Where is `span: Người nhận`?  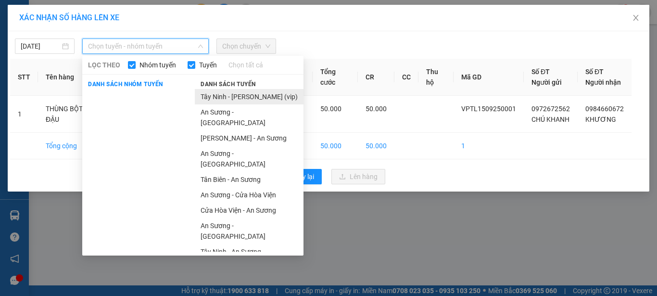 span: Người nhận is located at coordinates (603, 82).